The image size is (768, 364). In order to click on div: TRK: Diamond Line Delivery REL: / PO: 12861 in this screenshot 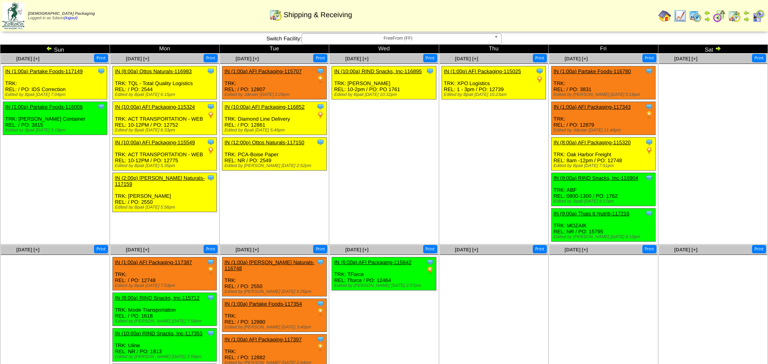, I will do `click(274, 118)`.